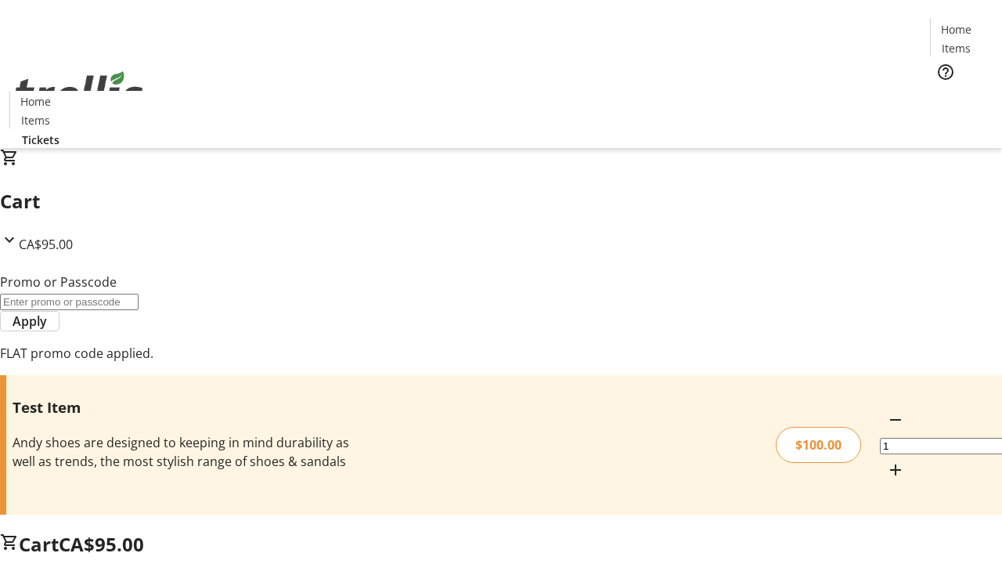 This screenshot has height=564, width=1002. What do you see at coordinates (30, 321) in the screenshot?
I see `span: Apply` at bounding box center [30, 321].